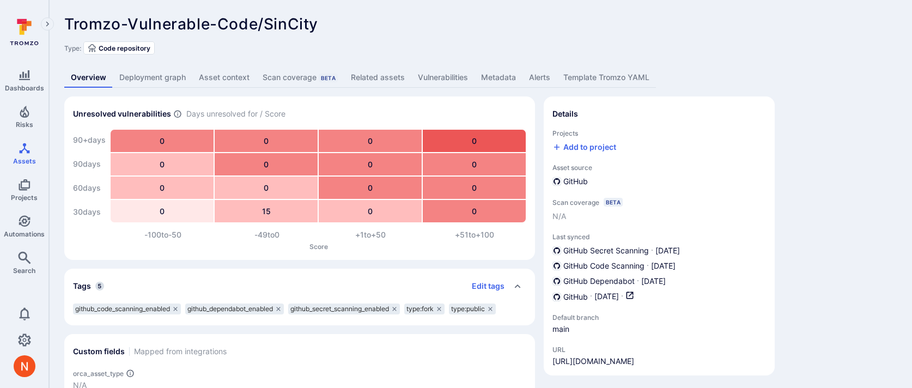 The height and width of the screenshot is (388, 912). Describe the element at coordinates (596, 329) in the screenshot. I see `span: main` at that location.